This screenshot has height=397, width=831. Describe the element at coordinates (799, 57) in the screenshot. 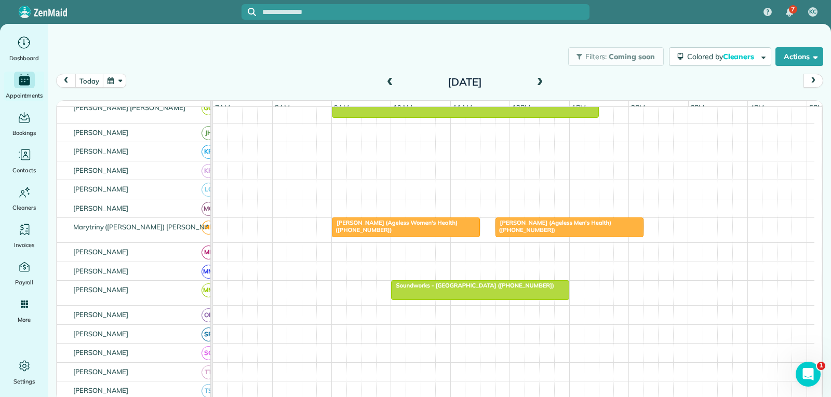

I see `button: Actions` at that location.